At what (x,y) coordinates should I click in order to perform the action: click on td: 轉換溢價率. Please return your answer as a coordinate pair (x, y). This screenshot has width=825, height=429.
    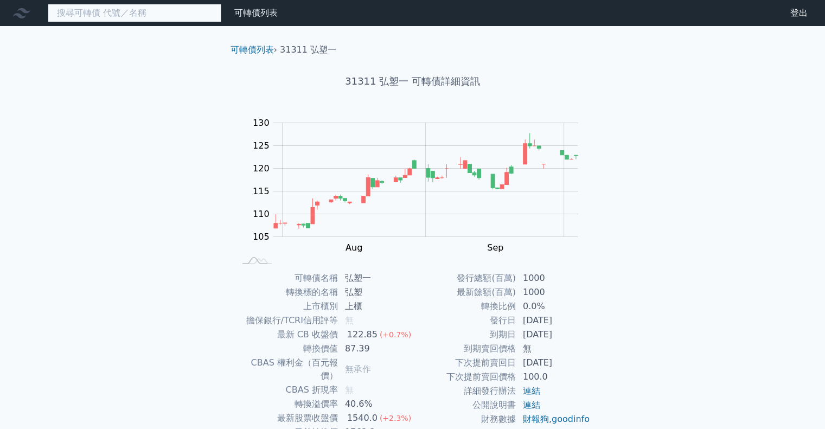
    Looking at the image, I should click on (286, 404).